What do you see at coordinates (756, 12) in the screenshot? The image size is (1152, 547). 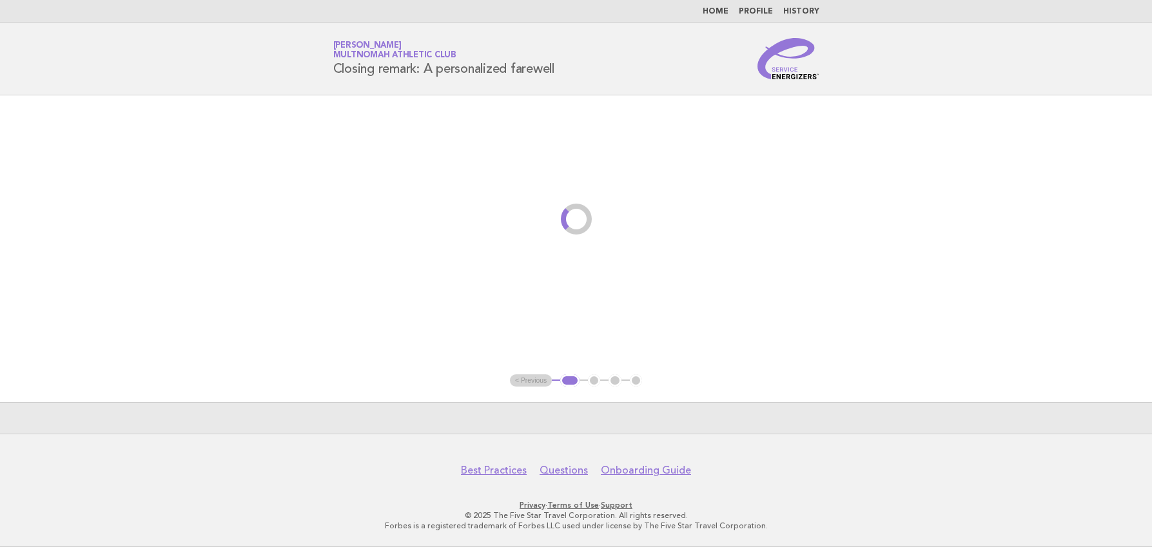 I see `a: Profile` at bounding box center [756, 12].